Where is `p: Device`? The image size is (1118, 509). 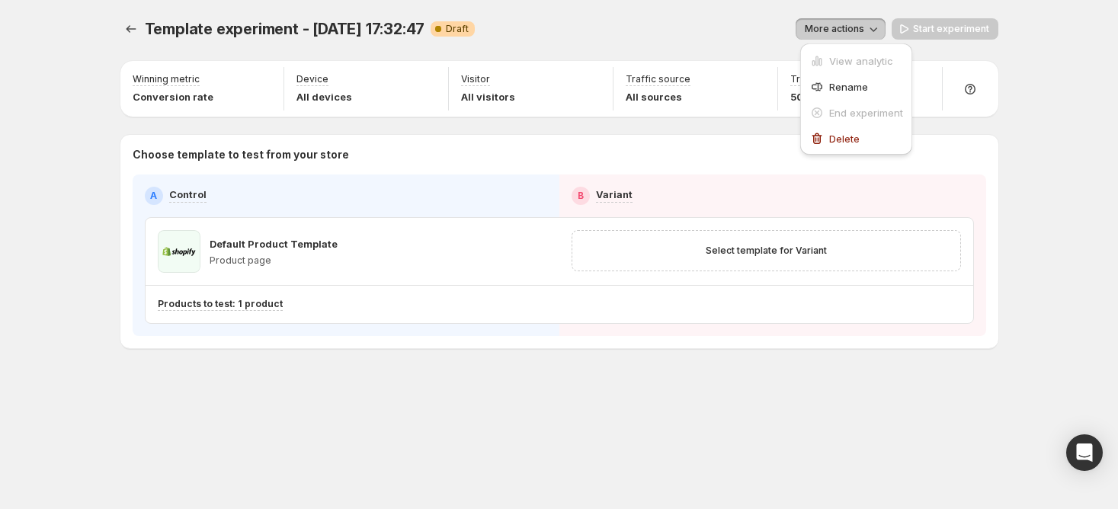
p: Device is located at coordinates (313, 79).